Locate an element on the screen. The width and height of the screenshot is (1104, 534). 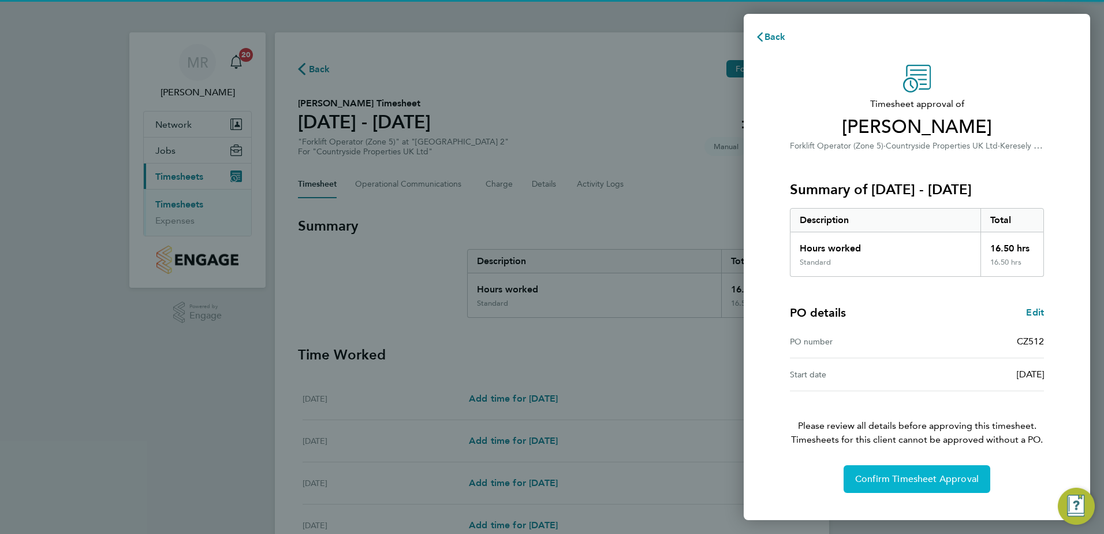
button: Confirm Timesheet Approval is located at coordinates (917, 479).